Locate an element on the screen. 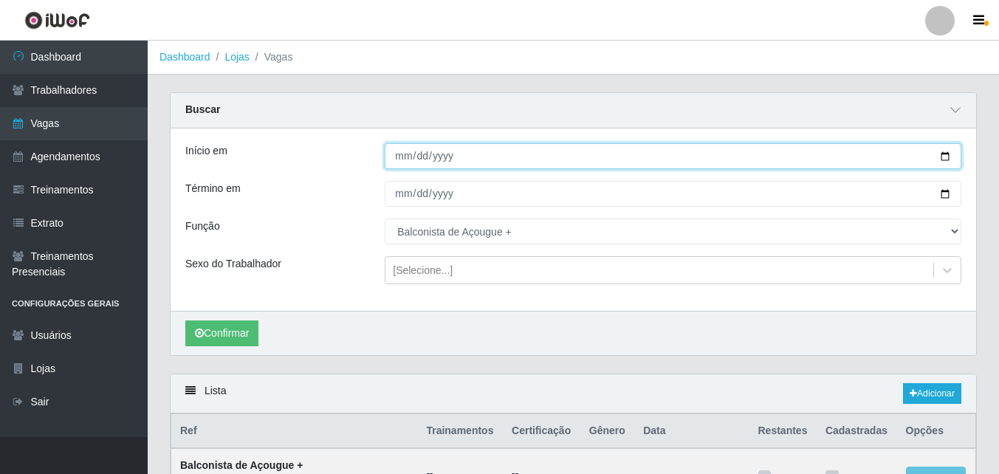 Image resolution: width=999 pixels, height=474 pixels. strong: Balconista de Açougue + is located at coordinates (242, 465).